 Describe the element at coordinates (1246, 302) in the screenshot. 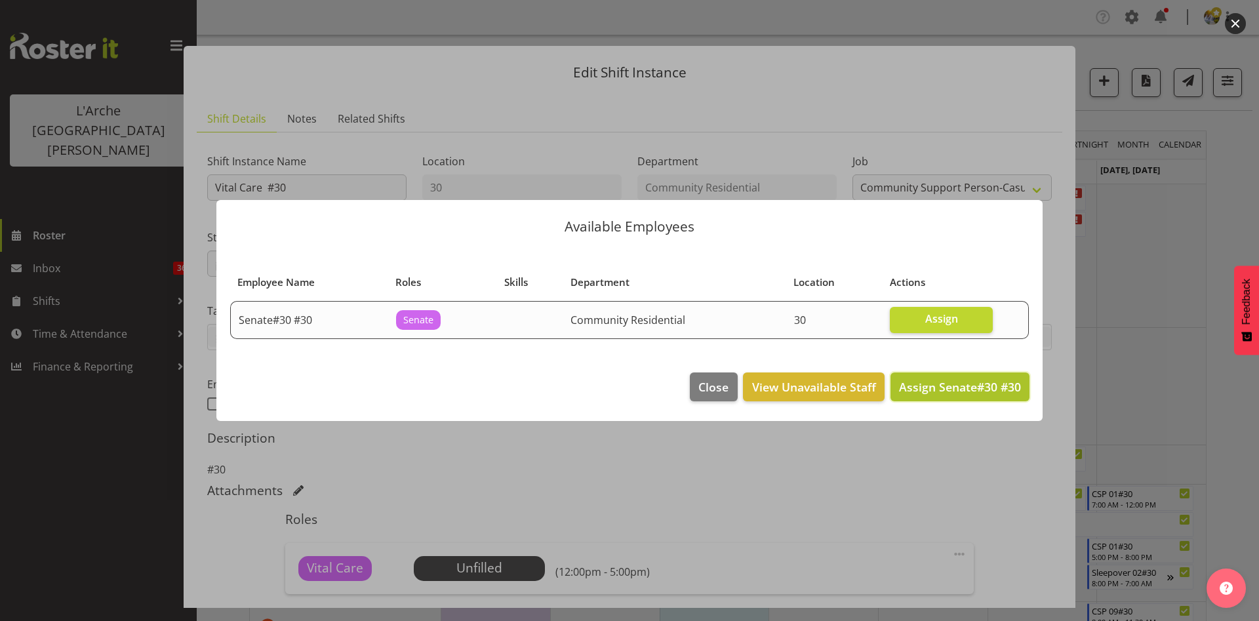

I see `span: Feedback` at that location.